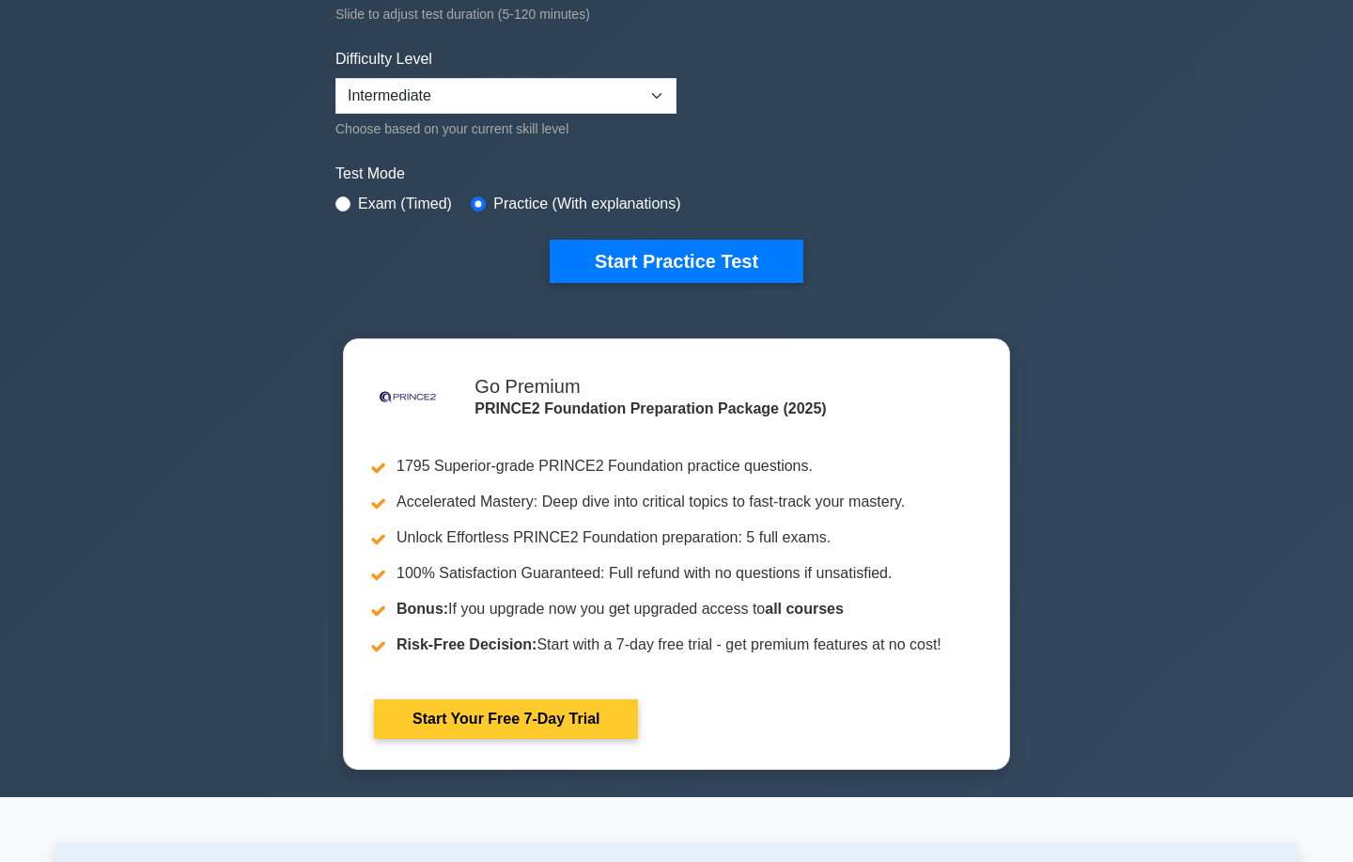  What do you see at coordinates (506, 719) in the screenshot?
I see `a: Start Your Free 7-Day Trial` at bounding box center [506, 719].